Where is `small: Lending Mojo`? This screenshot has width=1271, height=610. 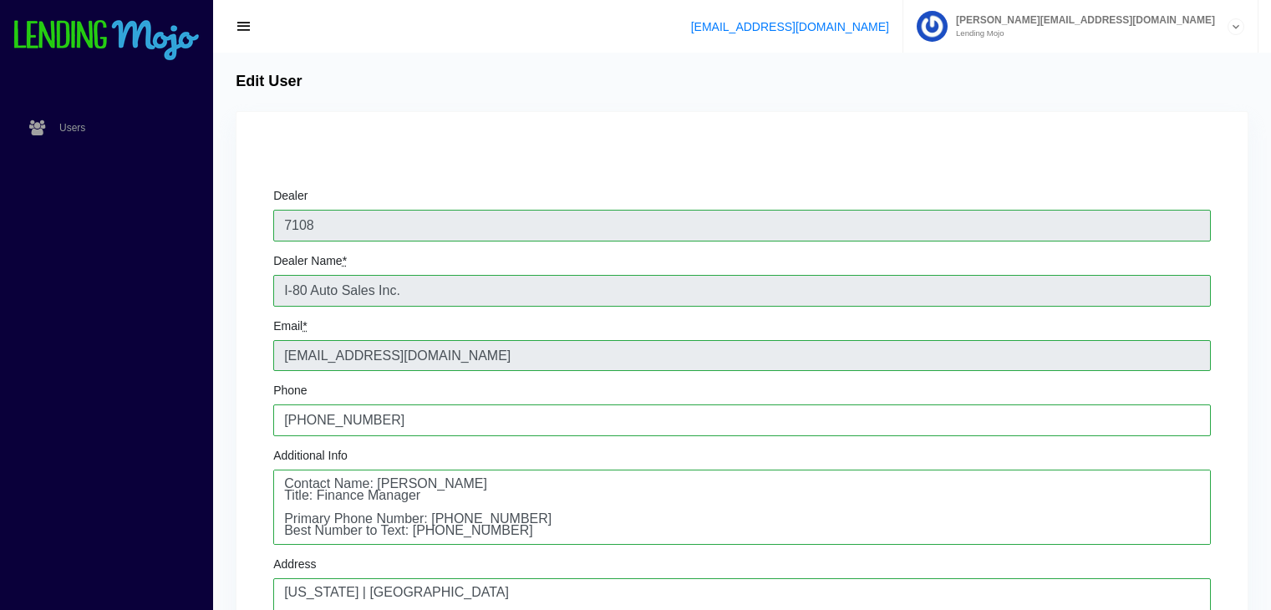 small: Lending Mojo is located at coordinates (1081, 33).